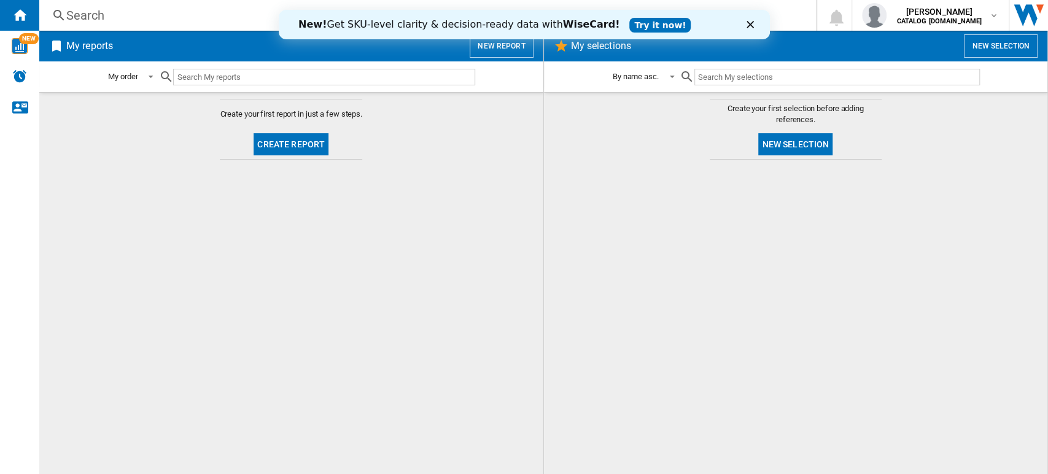  What do you see at coordinates (291, 114) in the screenshot?
I see `span: Create your first report in just a few steps.` at bounding box center [291, 114].